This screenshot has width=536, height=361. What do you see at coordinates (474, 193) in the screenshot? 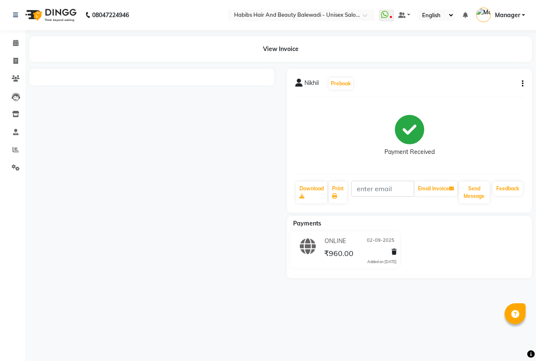
I see `button: Send Message` at bounding box center [474, 193].